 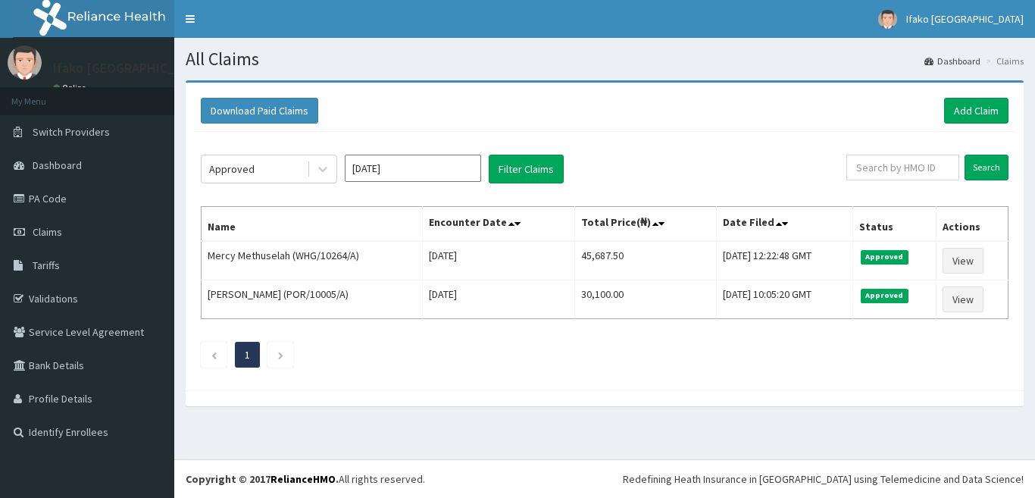 I want to click on th: Actions, so click(x=971, y=224).